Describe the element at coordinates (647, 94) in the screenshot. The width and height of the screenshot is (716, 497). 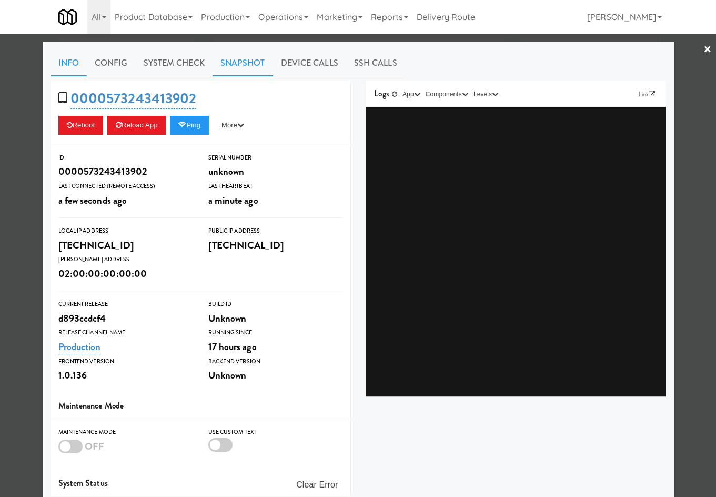
I see `a: Link` at that location.